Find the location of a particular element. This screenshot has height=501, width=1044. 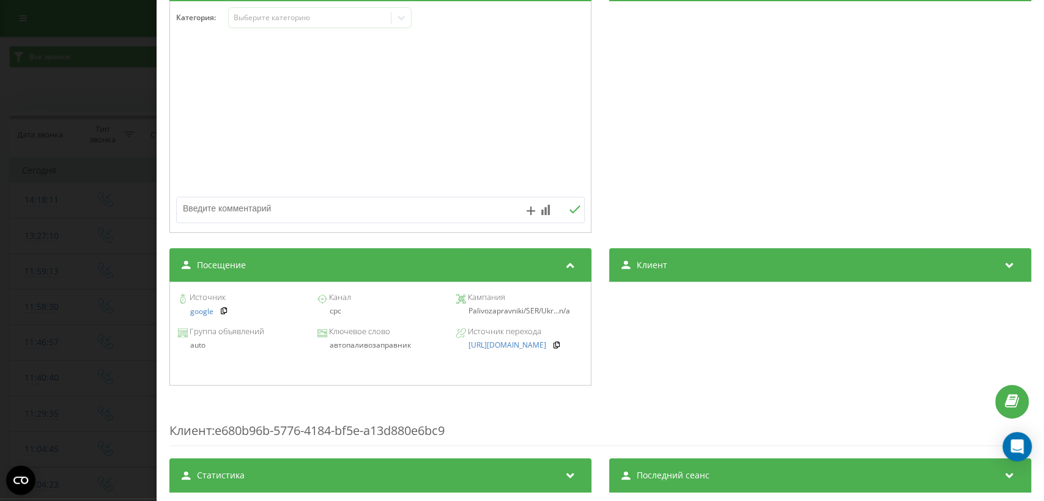

div: auto is located at coordinates (241, 345).